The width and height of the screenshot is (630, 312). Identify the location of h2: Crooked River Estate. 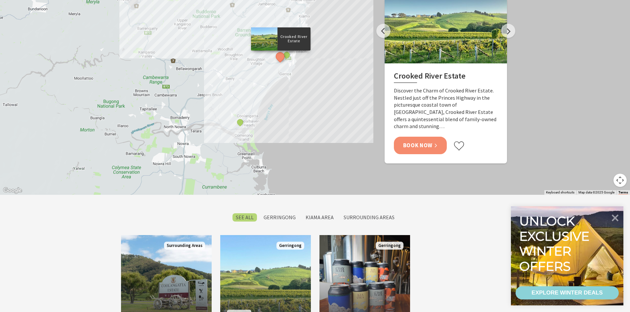
(445, 77).